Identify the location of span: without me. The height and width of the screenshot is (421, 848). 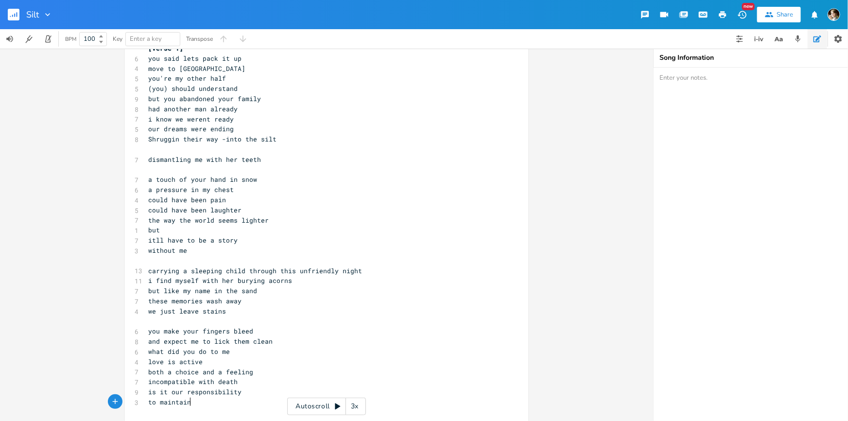
(168, 250).